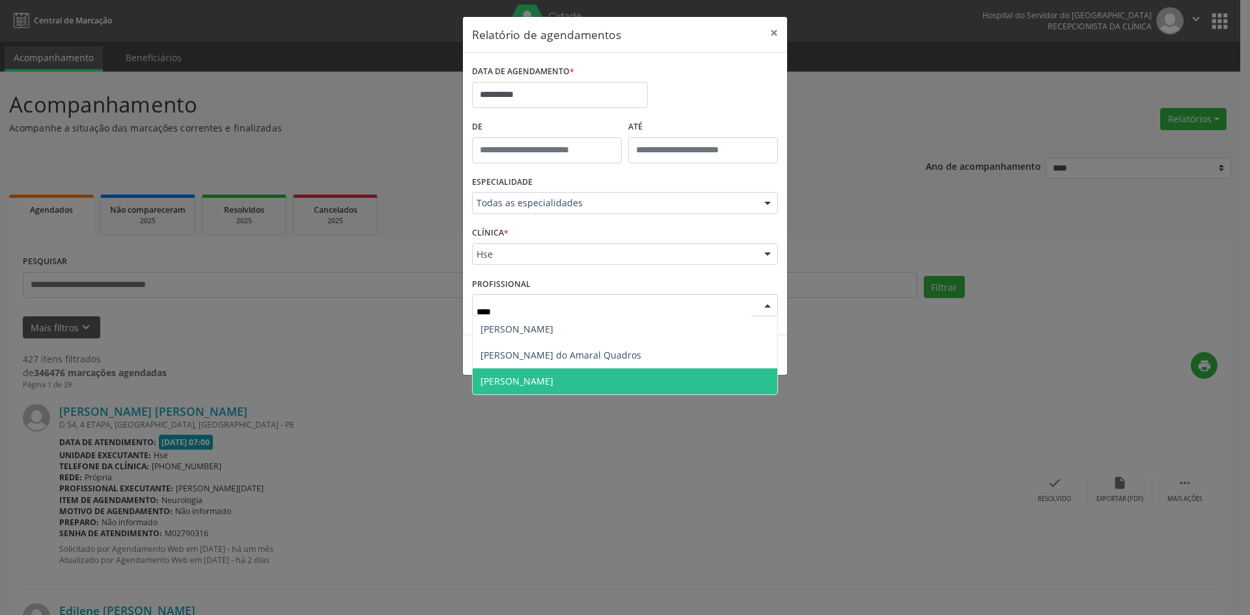 The image size is (1250, 615). What do you see at coordinates (546, 35) in the screenshot?
I see `h5: Relatório de agendamentos` at bounding box center [546, 35].